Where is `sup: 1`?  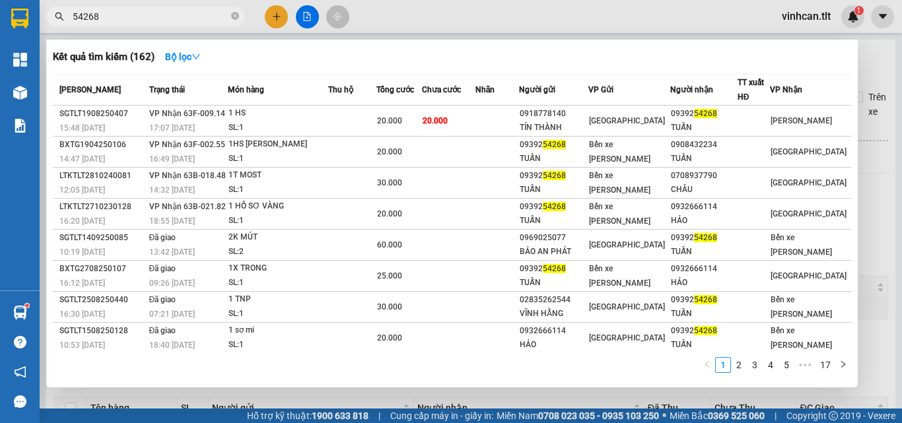
sup: 1 is located at coordinates (27, 306).